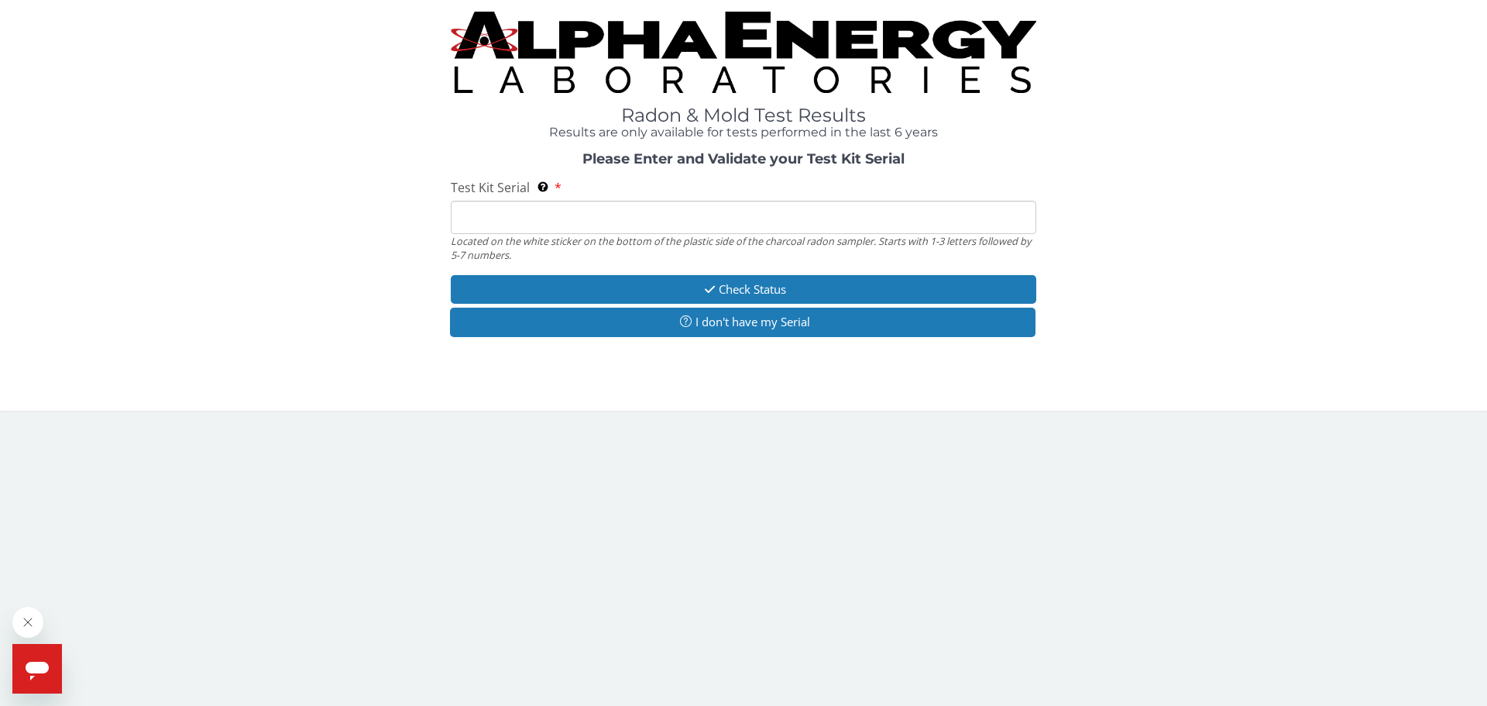  What do you see at coordinates (744, 248) in the screenshot?
I see `div: Located on the white sticker on the bottom of the plastic side of the charcoal radon sampler. Sta...` at bounding box center [744, 248].